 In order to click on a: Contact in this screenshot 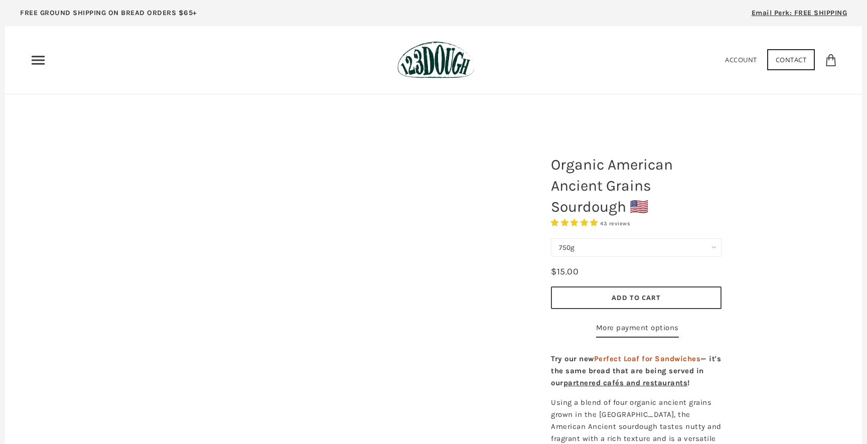, I will do `click(791, 60)`.